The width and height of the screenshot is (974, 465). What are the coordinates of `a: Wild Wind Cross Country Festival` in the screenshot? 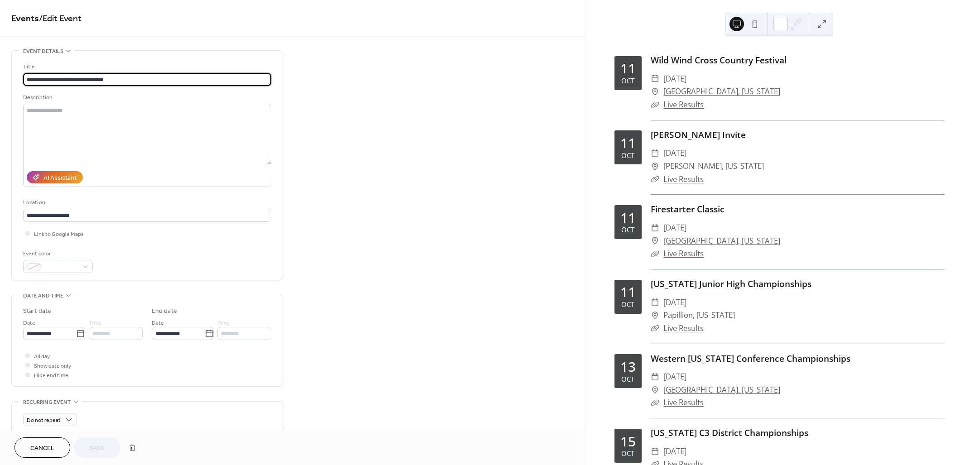 It's located at (719, 60).